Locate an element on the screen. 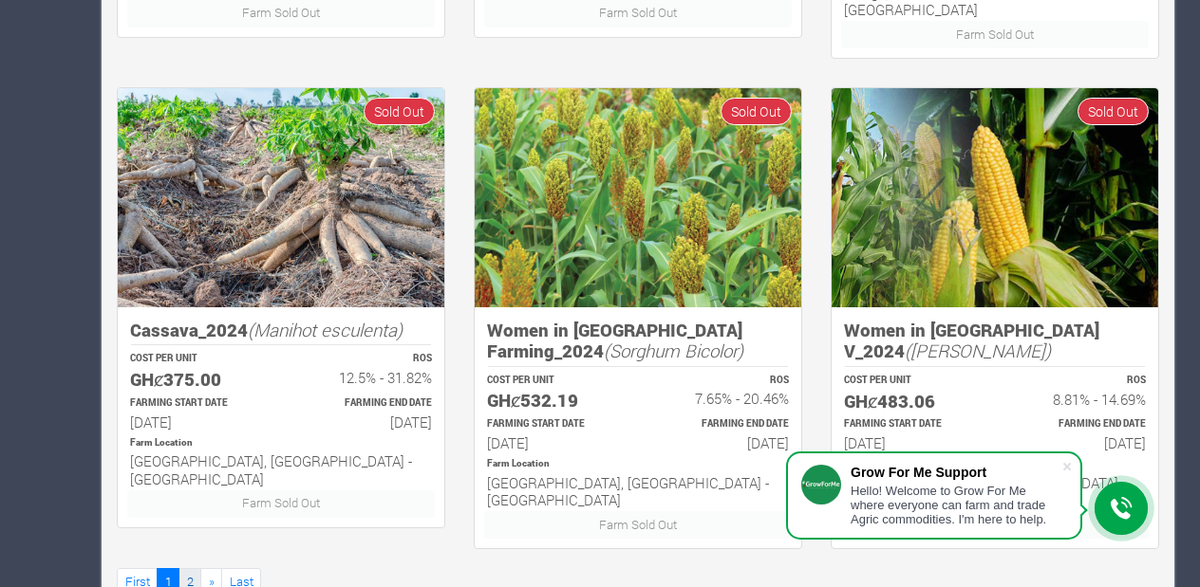 Image resolution: width=1200 pixels, height=587 pixels. h5: GHȼ532.19 is located at coordinates (553, 401).